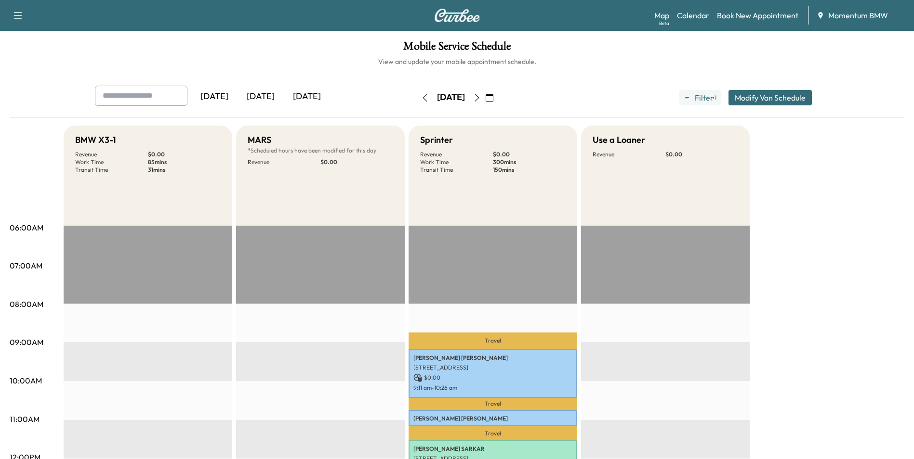  I want to click on h5: BMW X3-1, so click(95, 140).